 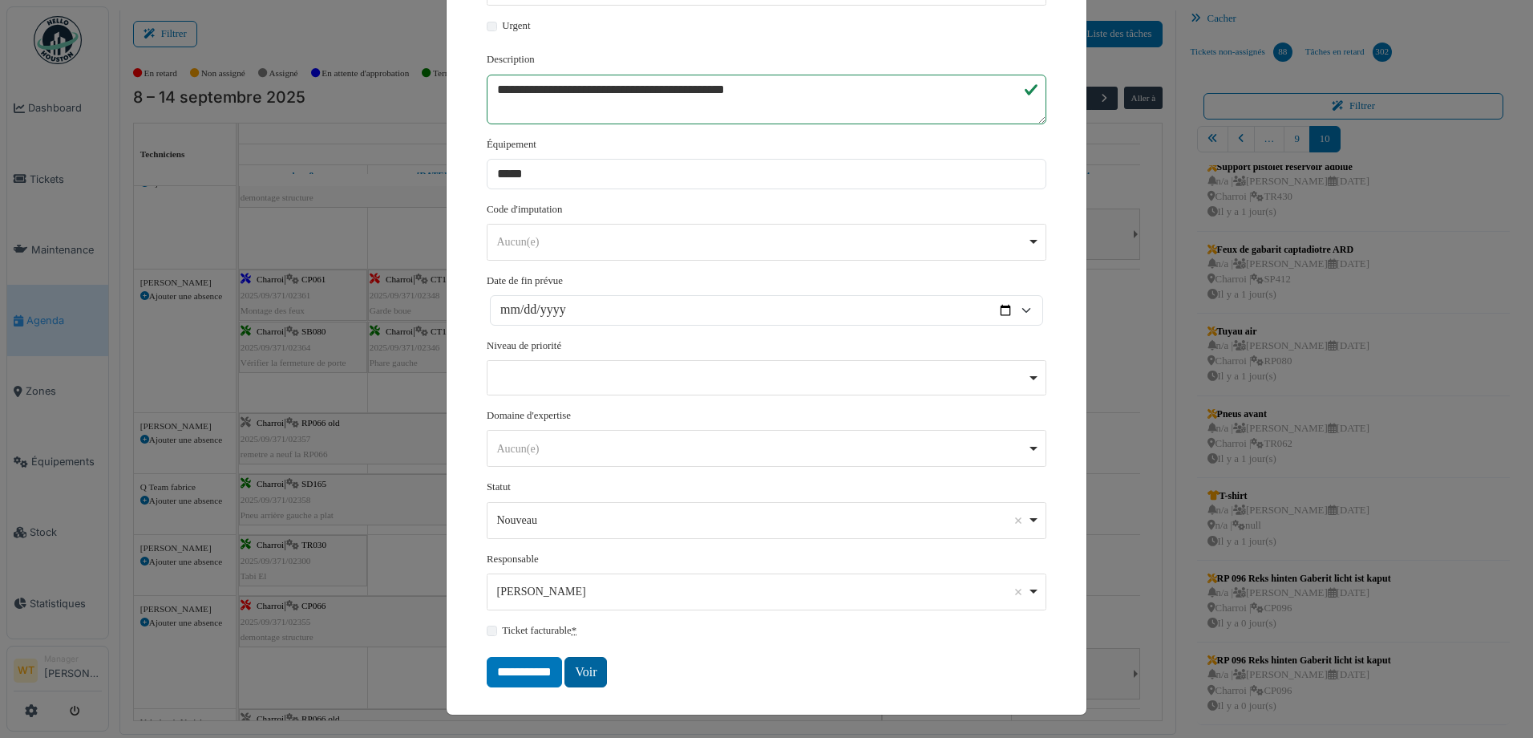 I want to click on label: Responsable, so click(x=512, y=559).